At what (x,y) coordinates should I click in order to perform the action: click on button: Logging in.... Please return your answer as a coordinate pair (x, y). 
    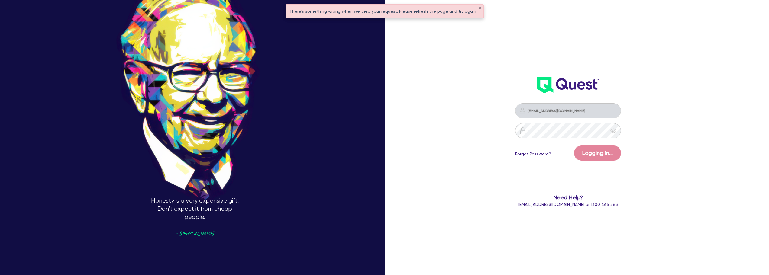
    Looking at the image, I should click on (597, 153).